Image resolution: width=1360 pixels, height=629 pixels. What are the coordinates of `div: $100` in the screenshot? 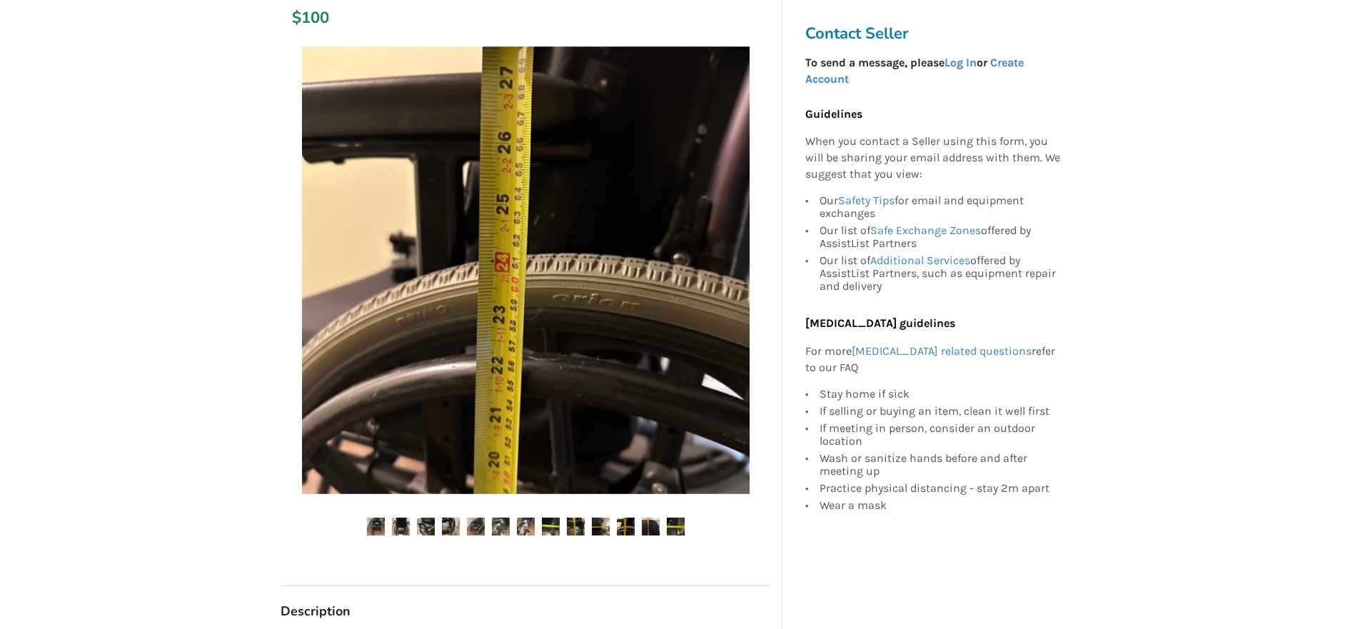 It's located at (296, 18).